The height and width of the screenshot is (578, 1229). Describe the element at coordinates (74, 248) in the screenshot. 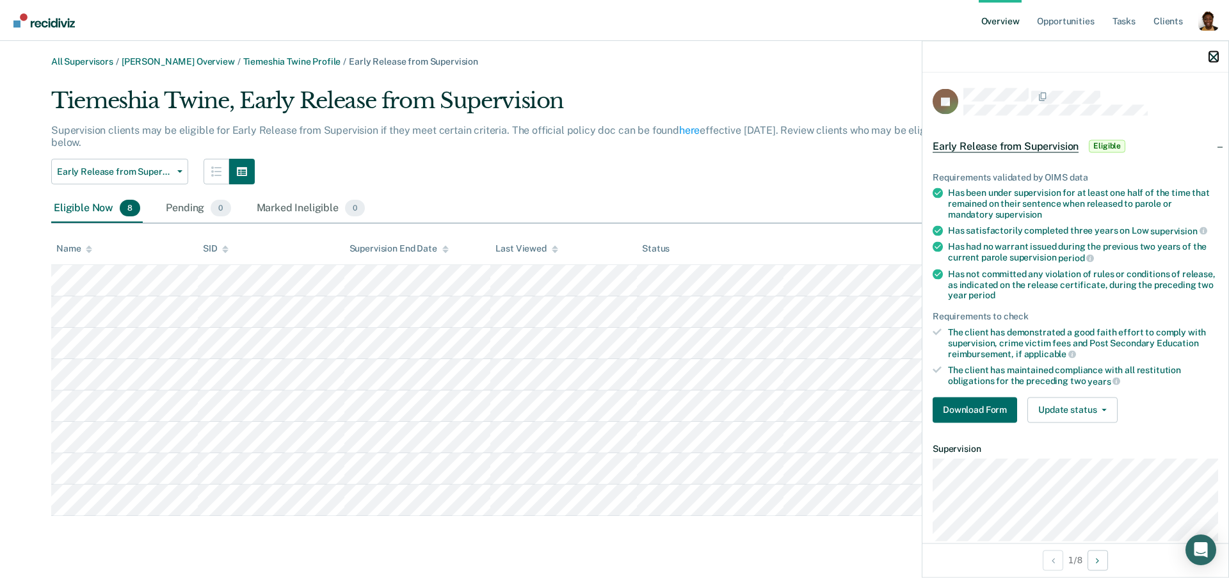

I see `div: Name` at that location.